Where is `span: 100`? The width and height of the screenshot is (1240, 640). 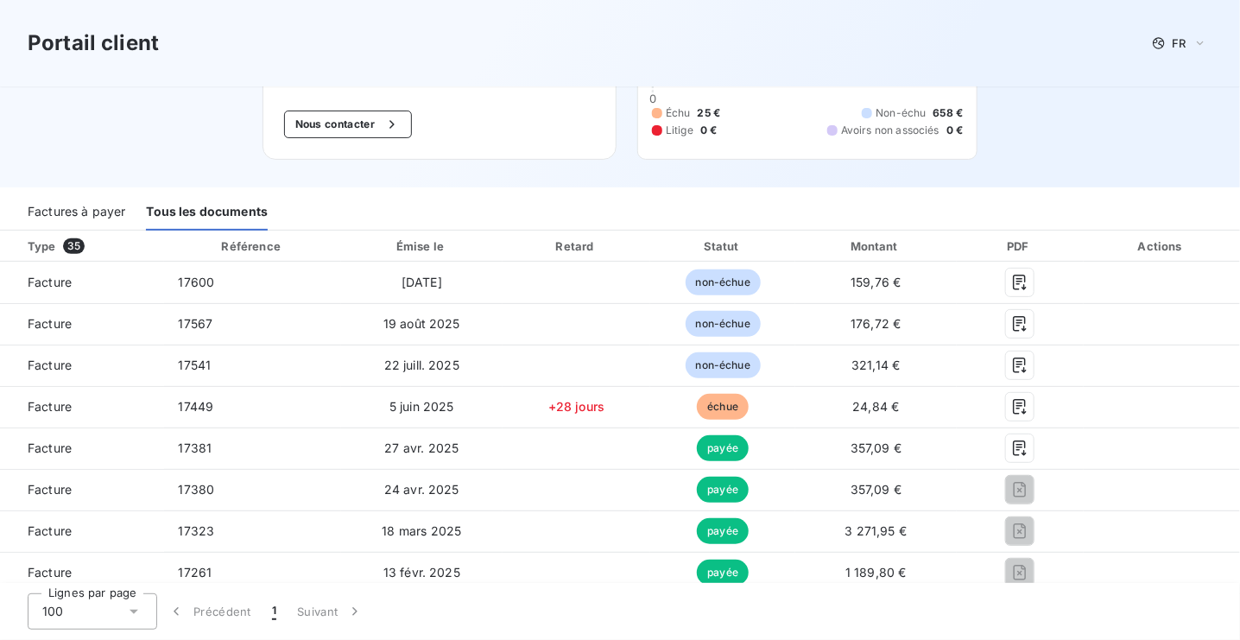
span: 100 is located at coordinates (53, 612).